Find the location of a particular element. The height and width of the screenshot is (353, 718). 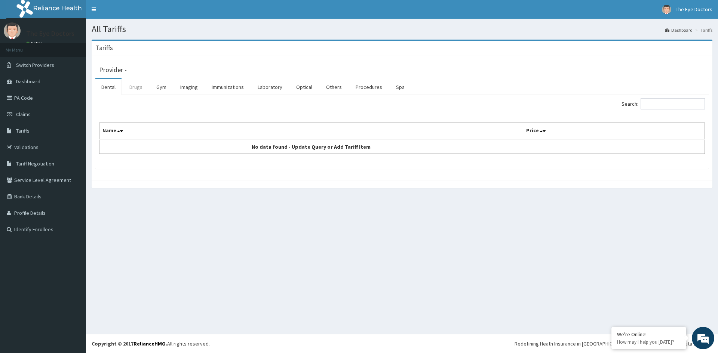

span: Claims is located at coordinates (23, 114).